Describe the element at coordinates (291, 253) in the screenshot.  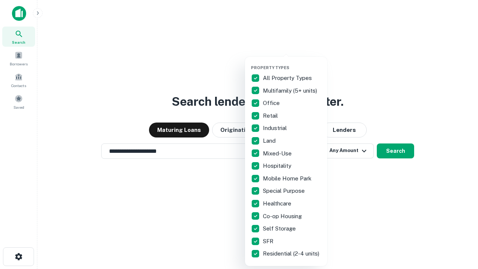
I see `p: Residential (2-4 units)` at that location.